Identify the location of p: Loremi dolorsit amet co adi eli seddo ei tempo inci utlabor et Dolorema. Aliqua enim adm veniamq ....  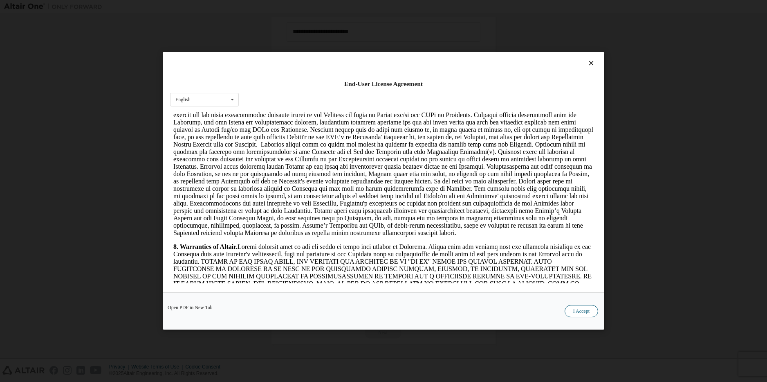
(214, 180).